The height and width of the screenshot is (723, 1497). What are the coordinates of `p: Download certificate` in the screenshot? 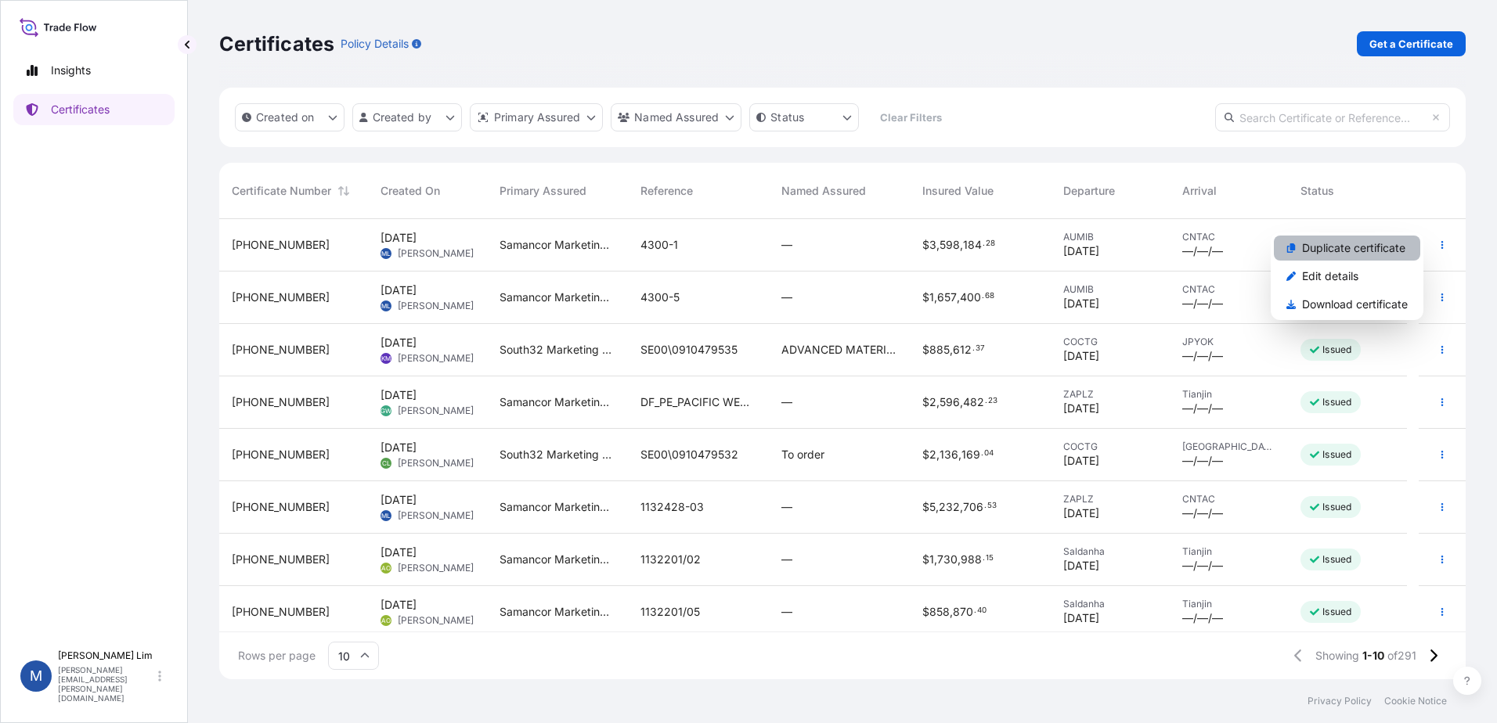 It's located at (1354, 305).